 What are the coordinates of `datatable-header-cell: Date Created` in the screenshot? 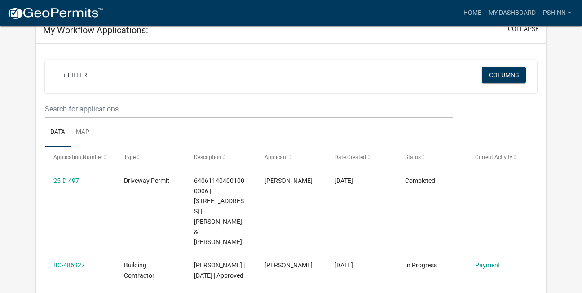 It's located at (361, 157).